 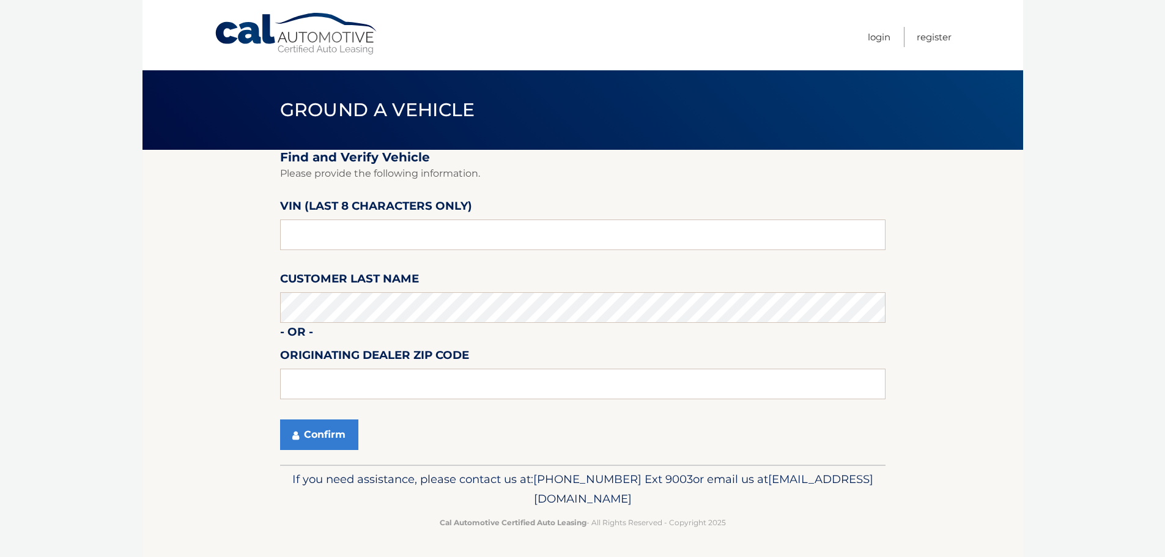 I want to click on p: - All Rights Reserved - Copyright 2025, so click(x=583, y=522).